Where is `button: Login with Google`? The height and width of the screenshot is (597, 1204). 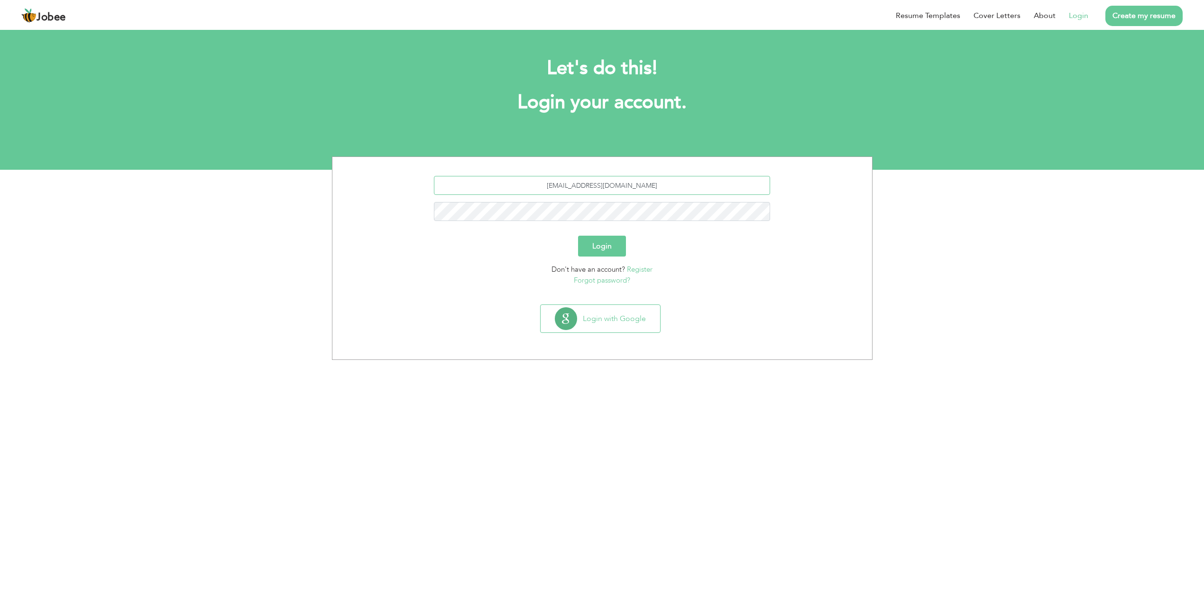 button: Login with Google is located at coordinates (600, 319).